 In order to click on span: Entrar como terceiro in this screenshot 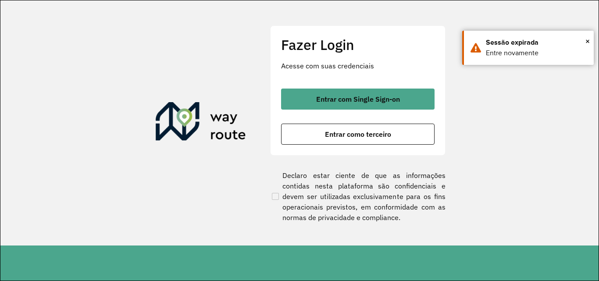, I will do `click(358, 134)`.